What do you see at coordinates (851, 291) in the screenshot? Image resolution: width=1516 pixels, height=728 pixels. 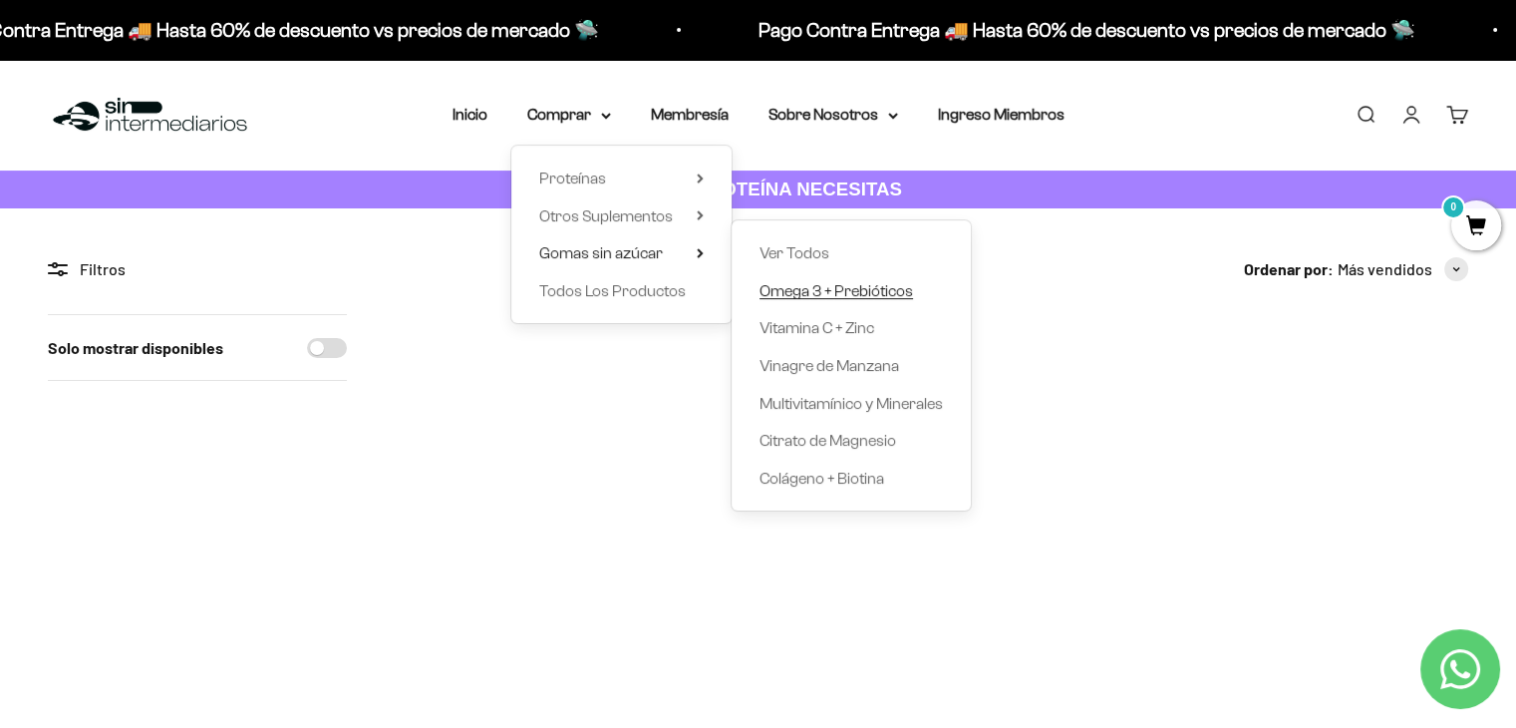 I see `a: Omega 3 + Prebióticos` at bounding box center [851, 291].